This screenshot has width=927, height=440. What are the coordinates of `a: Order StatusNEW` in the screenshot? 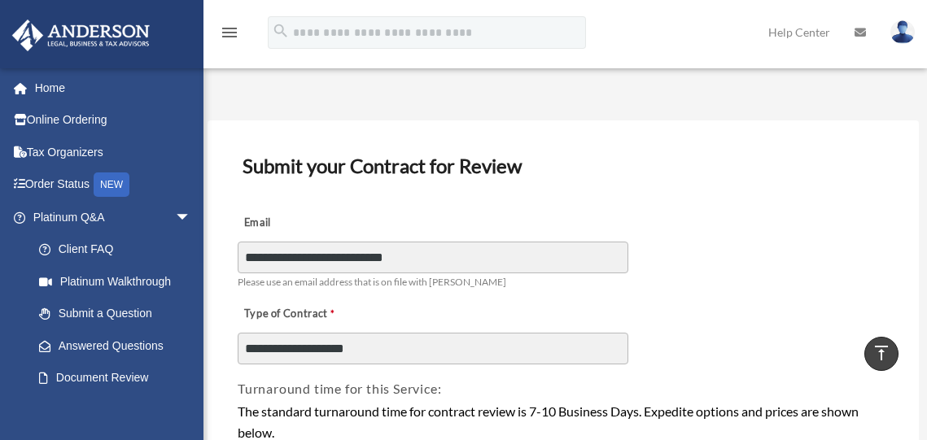 It's located at (113, 185).